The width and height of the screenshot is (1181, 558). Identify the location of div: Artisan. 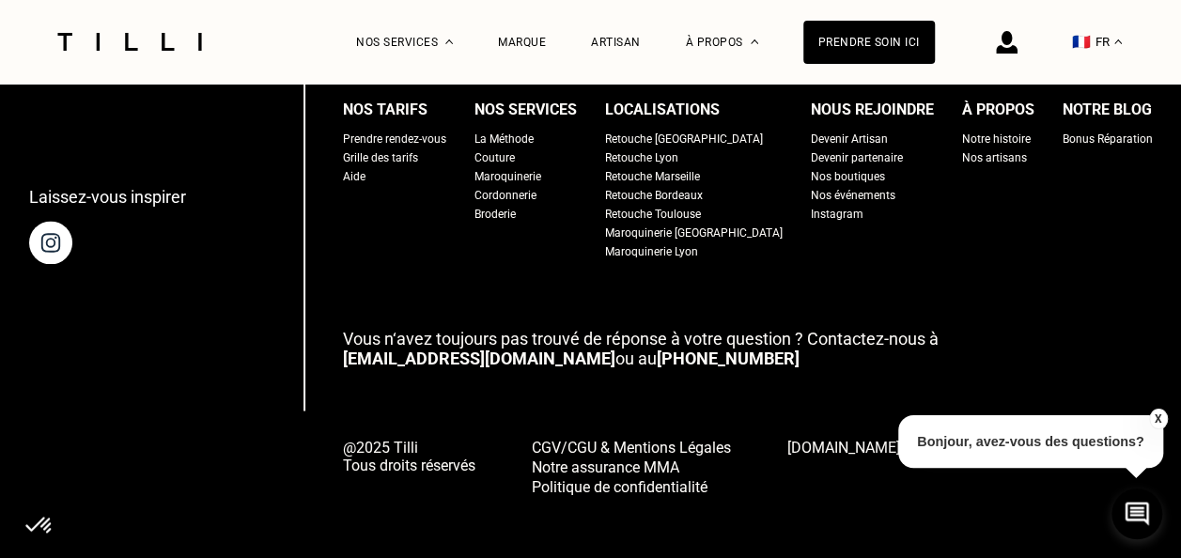
(616, 42).